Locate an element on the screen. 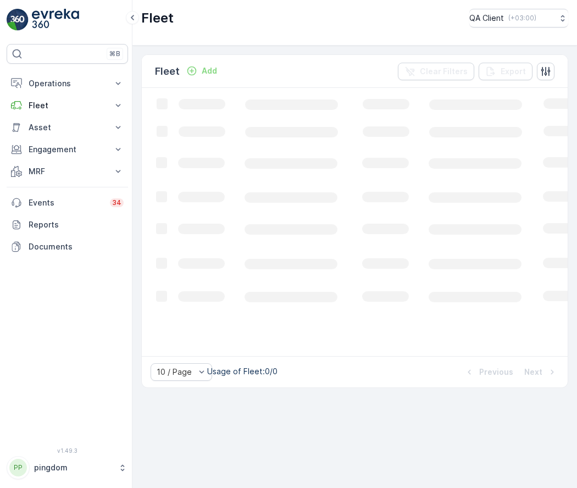  p: pingdom is located at coordinates (73, 467).